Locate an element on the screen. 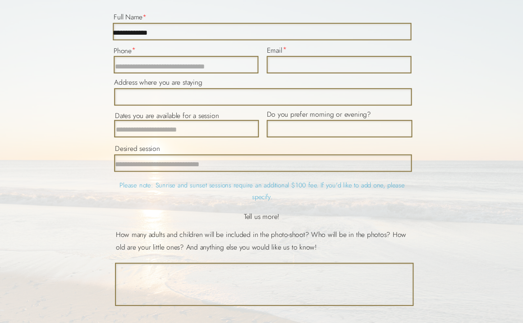 The image size is (523, 323). p: Desired session is located at coordinates (140, 148).